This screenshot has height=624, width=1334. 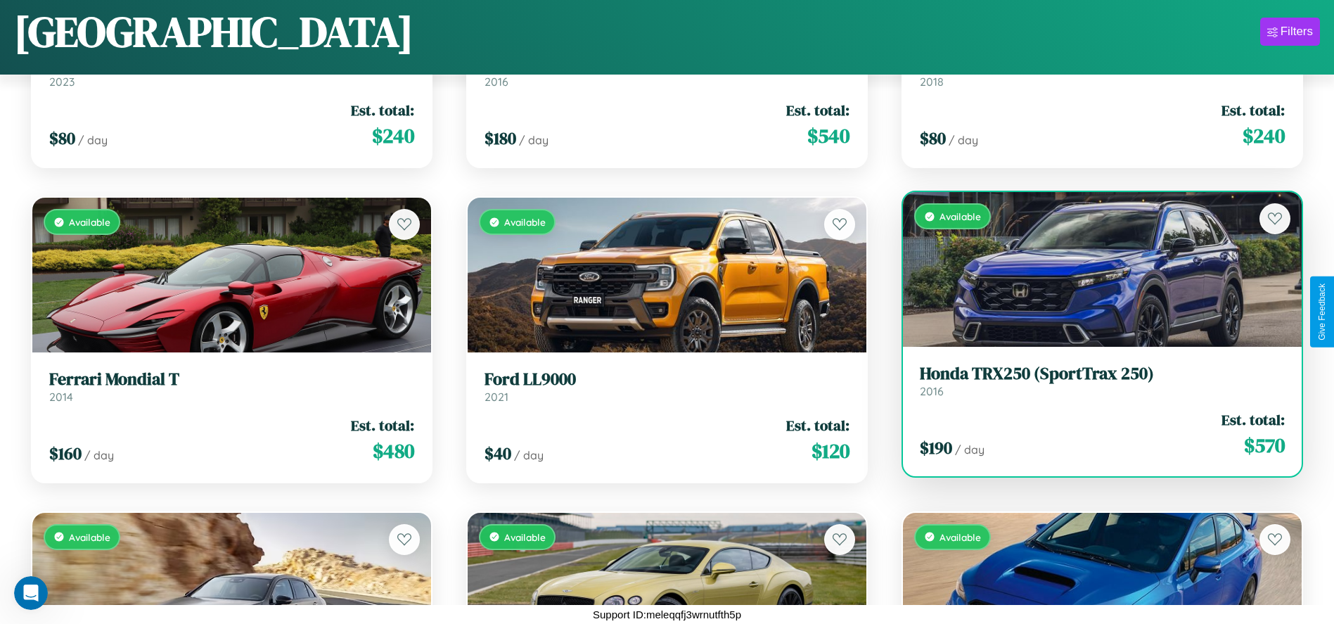 What do you see at coordinates (496, 397) in the screenshot?
I see `span: 2021` at bounding box center [496, 397].